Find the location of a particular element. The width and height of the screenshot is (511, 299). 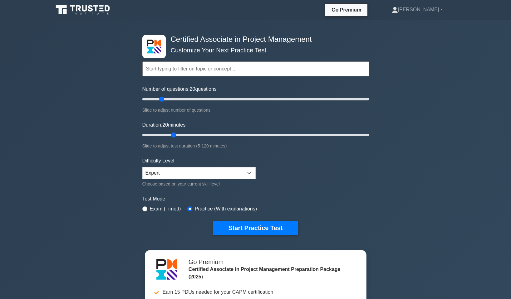

button: Start Practice Test is located at coordinates (255, 228).